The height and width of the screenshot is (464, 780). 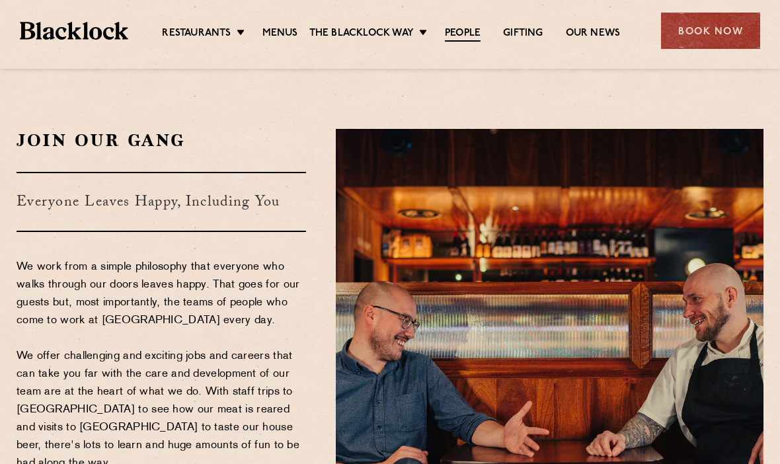 I want to click on div: Book Now, so click(x=711, y=30).